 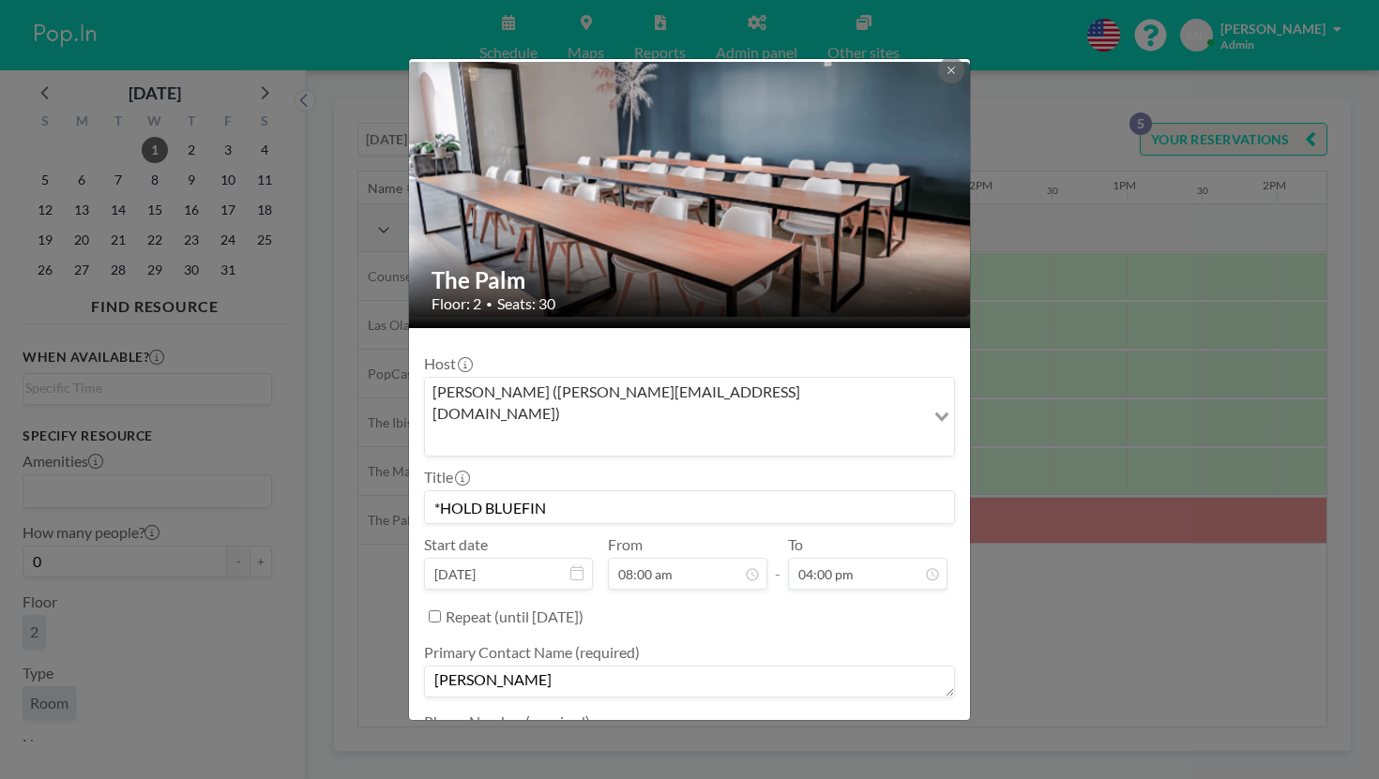 I want to click on label: From, so click(x=625, y=545).